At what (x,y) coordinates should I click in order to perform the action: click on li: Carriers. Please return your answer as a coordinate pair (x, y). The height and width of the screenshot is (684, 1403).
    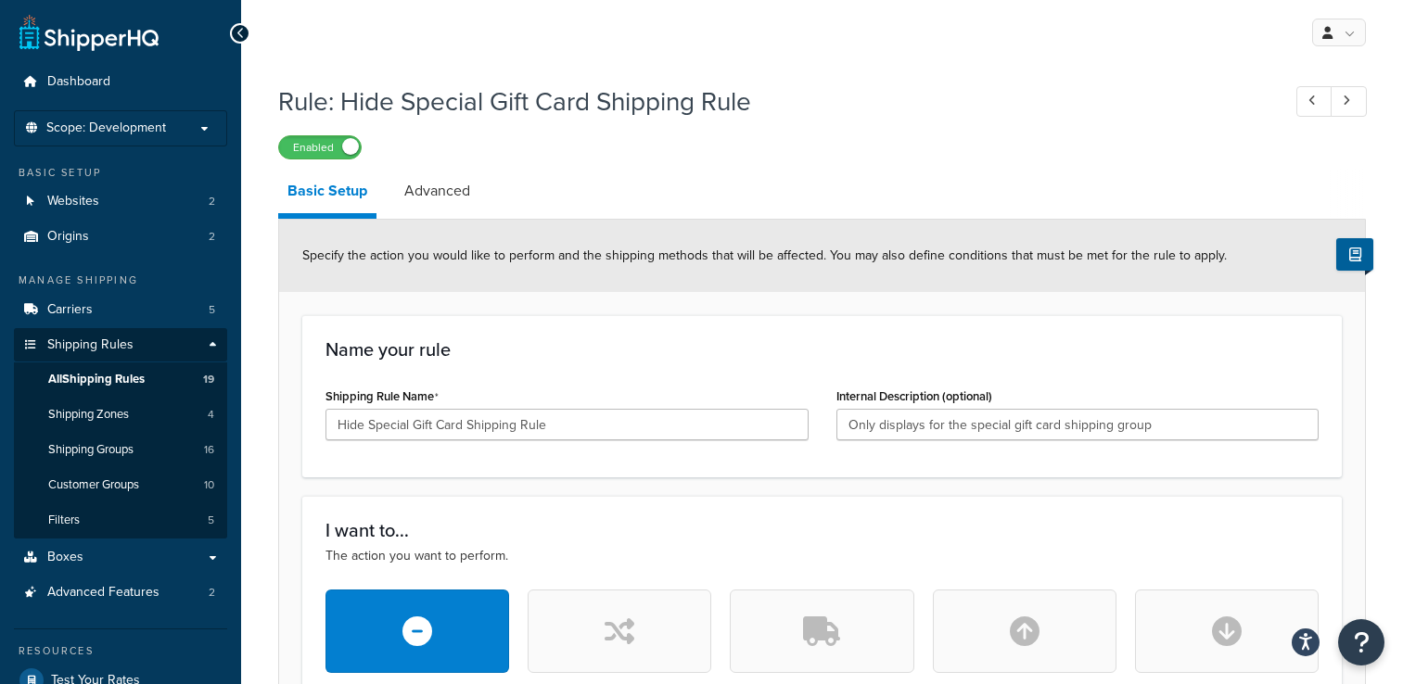
    Looking at the image, I should click on (121, 310).